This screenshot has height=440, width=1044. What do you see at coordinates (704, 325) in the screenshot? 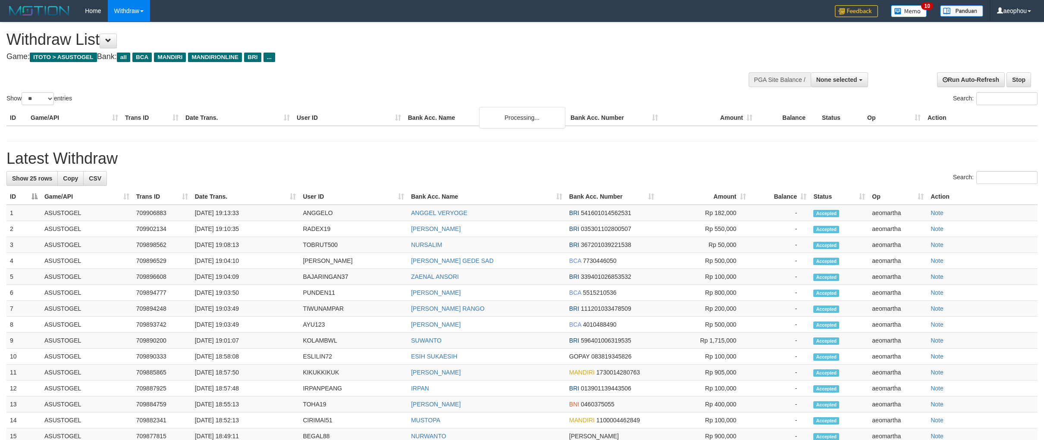
I see `td: Rp 500,000` at bounding box center [704, 325].